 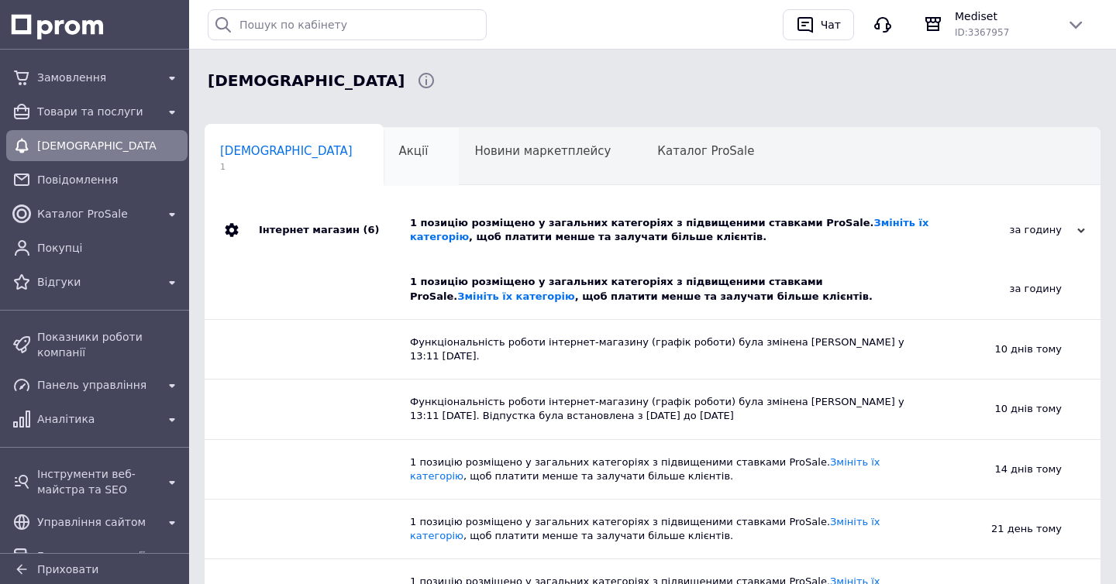 I want to click on span: Новини маркетплейсу, so click(x=542, y=151).